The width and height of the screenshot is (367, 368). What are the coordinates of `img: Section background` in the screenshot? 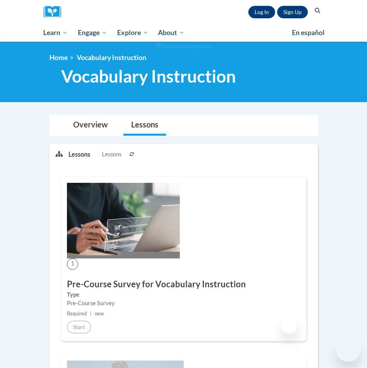 It's located at (184, 46).